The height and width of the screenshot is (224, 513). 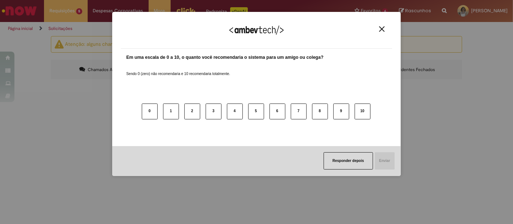 I want to click on button: 10, so click(x=363, y=111).